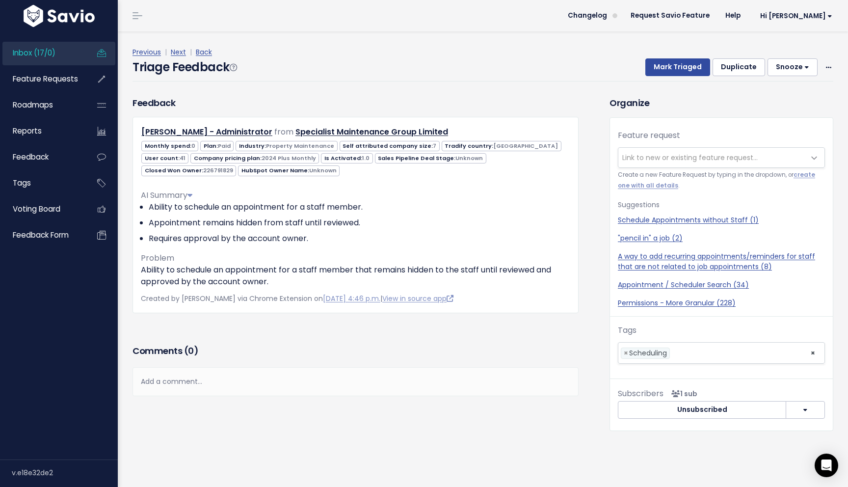 Image resolution: width=848 pixels, height=487 pixels. What do you see at coordinates (732, 16) in the screenshot?
I see `a: Help` at bounding box center [732, 16].